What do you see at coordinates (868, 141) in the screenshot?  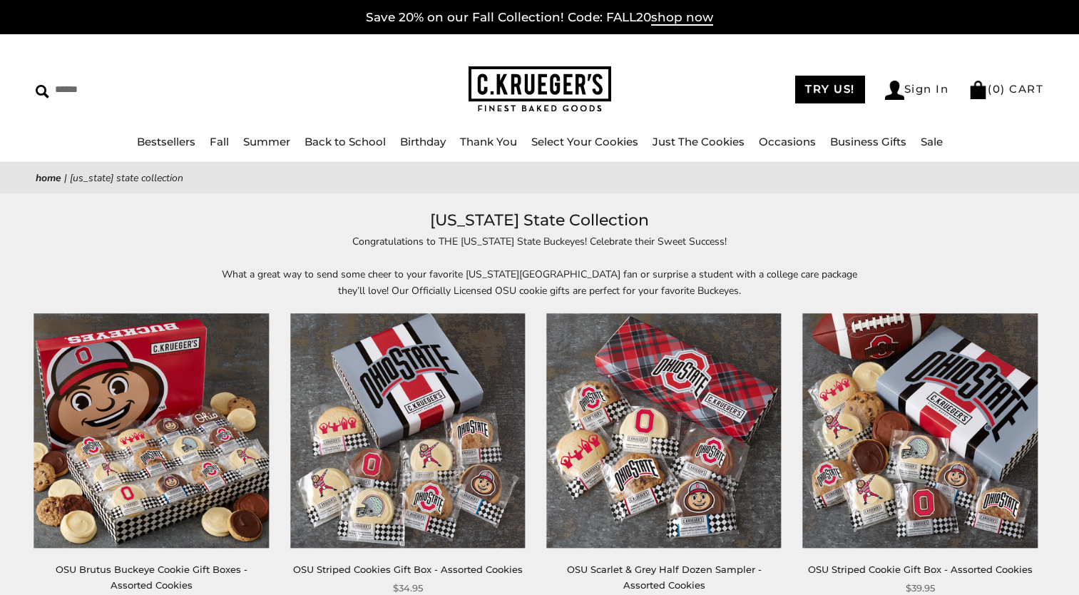 I see `a: Business Gifts` at bounding box center [868, 141].